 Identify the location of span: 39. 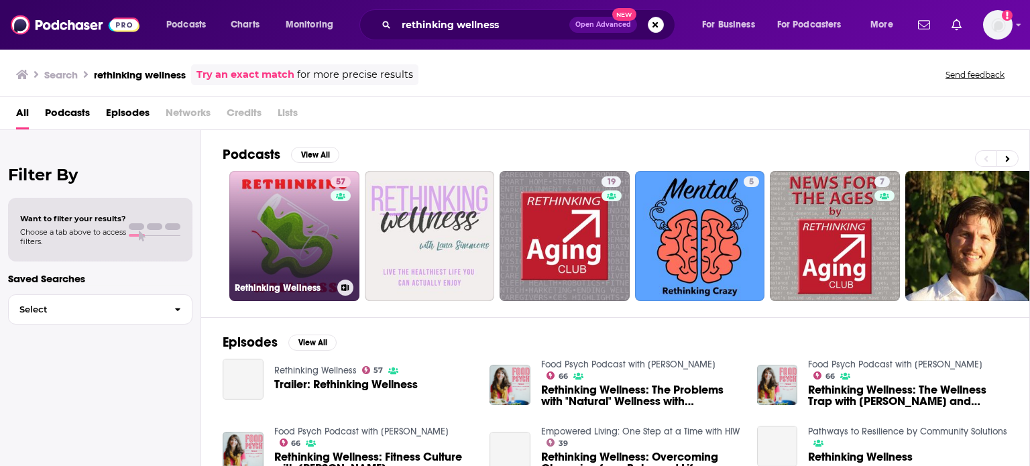
(563, 443).